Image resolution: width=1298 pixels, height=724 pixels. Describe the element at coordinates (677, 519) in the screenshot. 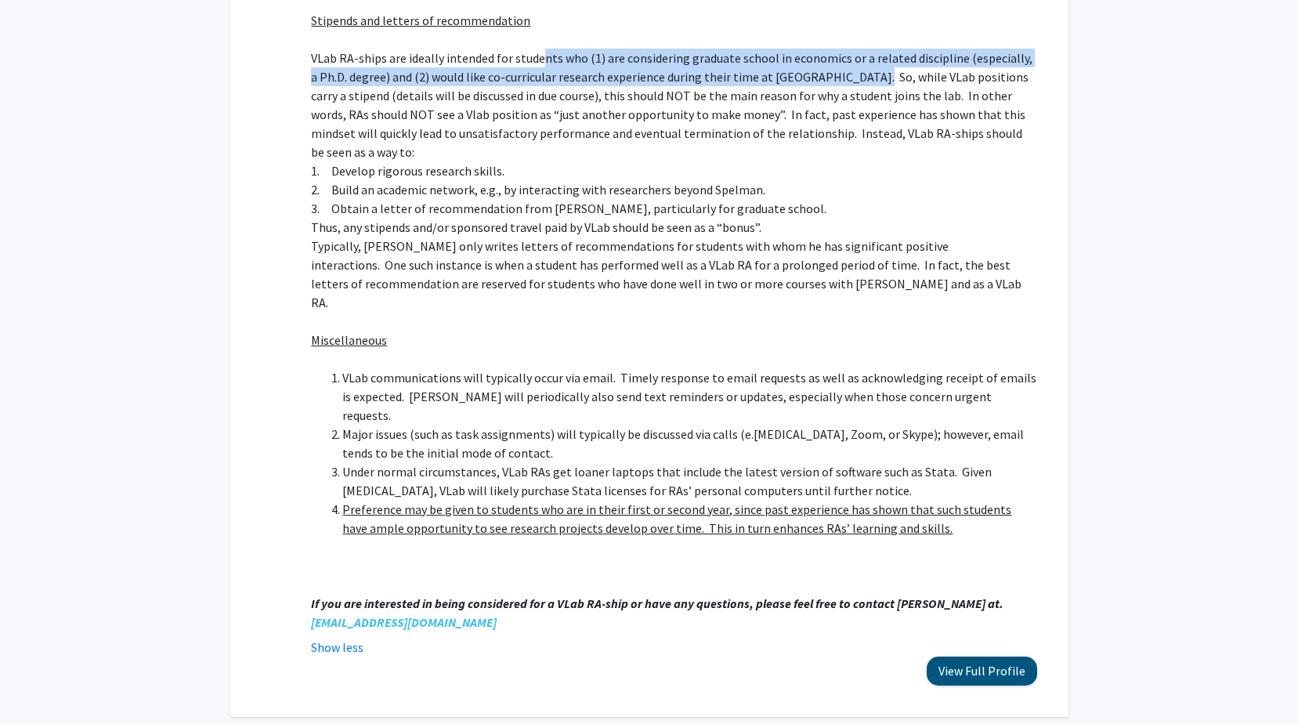

I see `u: Preference may be given to students who are in their first or second year, since past experience ...` at that location.